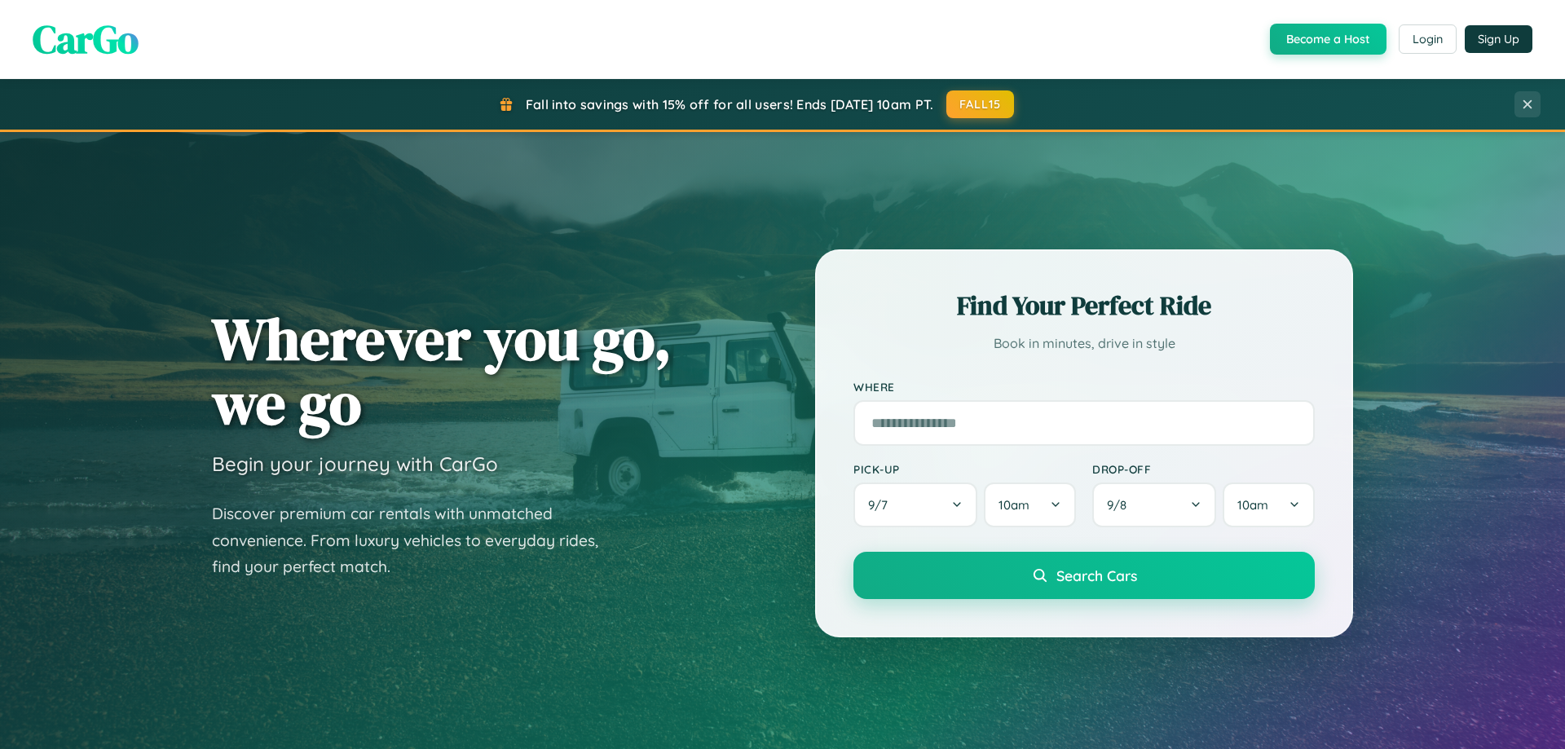 The width and height of the screenshot is (1565, 749). Describe the element at coordinates (1121, 504) in the screenshot. I see `span: 9 / 8` at that location.